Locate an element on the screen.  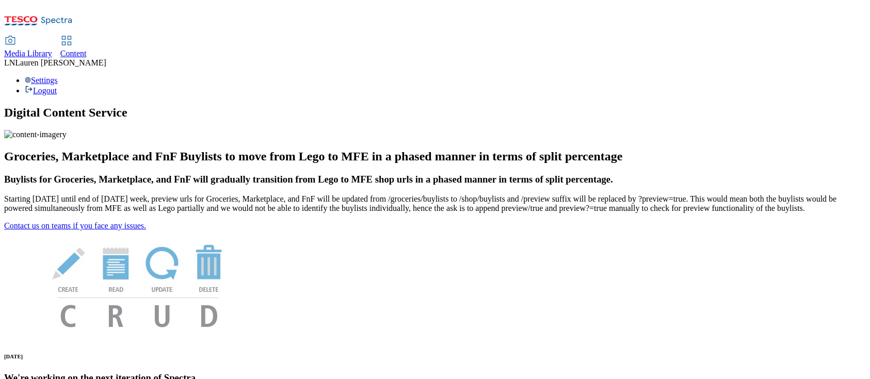
span: Media Library is located at coordinates (28, 53).